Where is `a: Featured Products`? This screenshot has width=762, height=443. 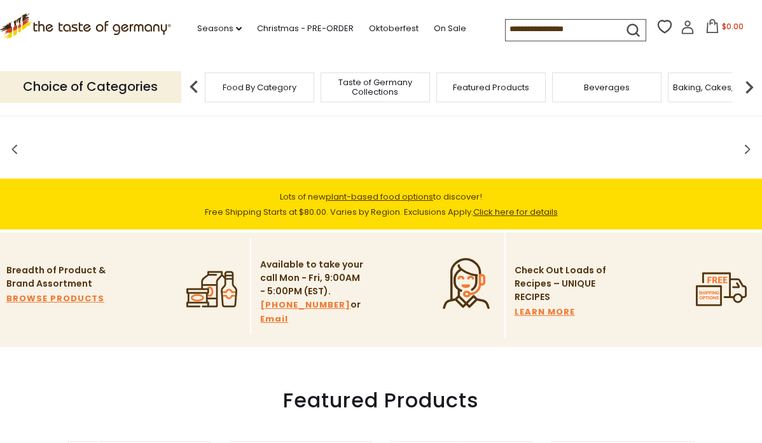 a: Featured Products is located at coordinates (491, 87).